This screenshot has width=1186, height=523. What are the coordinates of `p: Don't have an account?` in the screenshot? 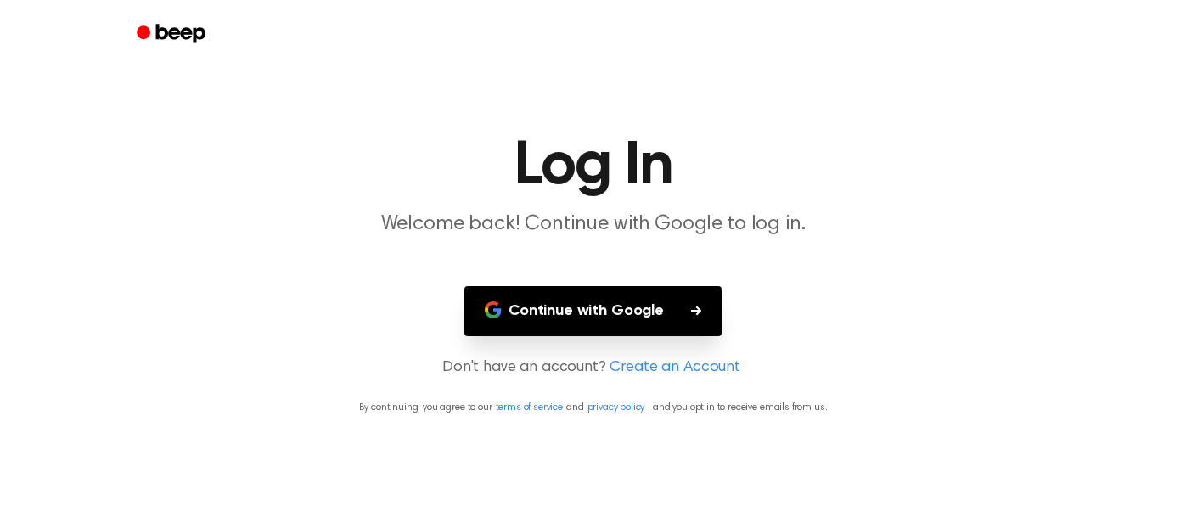 It's located at (593, 368).